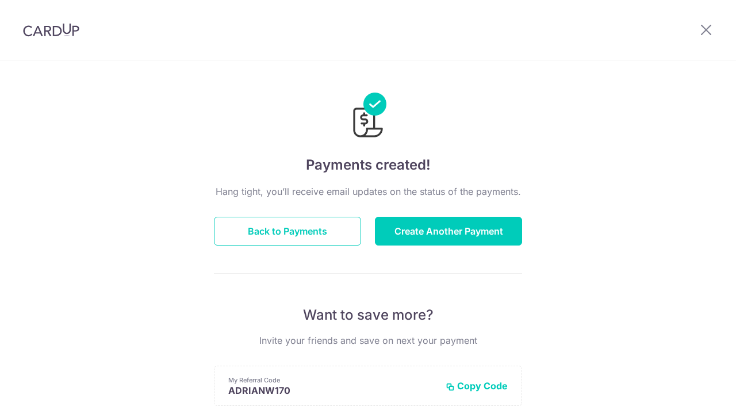 The height and width of the screenshot is (414, 736). I want to click on img: Payments, so click(368, 117).